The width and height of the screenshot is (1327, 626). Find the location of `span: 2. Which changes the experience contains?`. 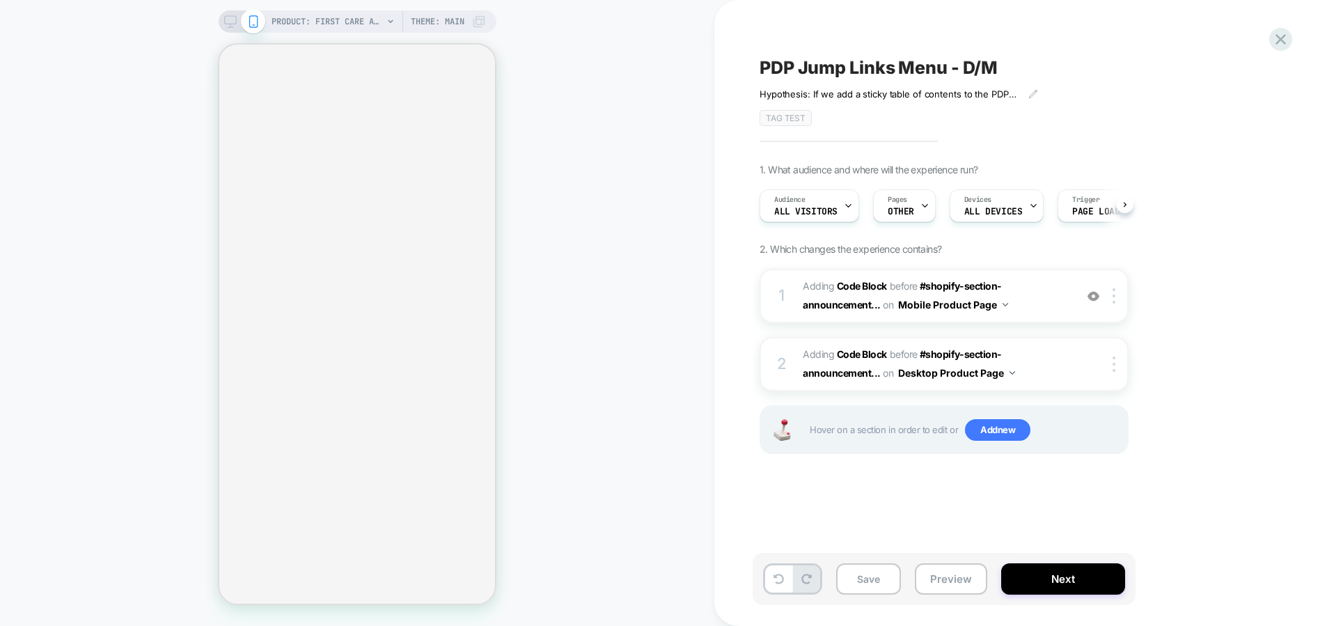

span: 2. Which changes the experience contains? is located at coordinates (850, 249).